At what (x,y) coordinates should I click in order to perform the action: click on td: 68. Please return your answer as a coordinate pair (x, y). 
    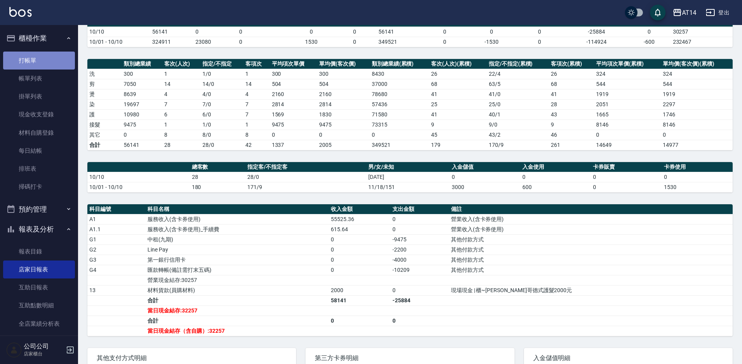
    Looking at the image, I should click on (572, 84).